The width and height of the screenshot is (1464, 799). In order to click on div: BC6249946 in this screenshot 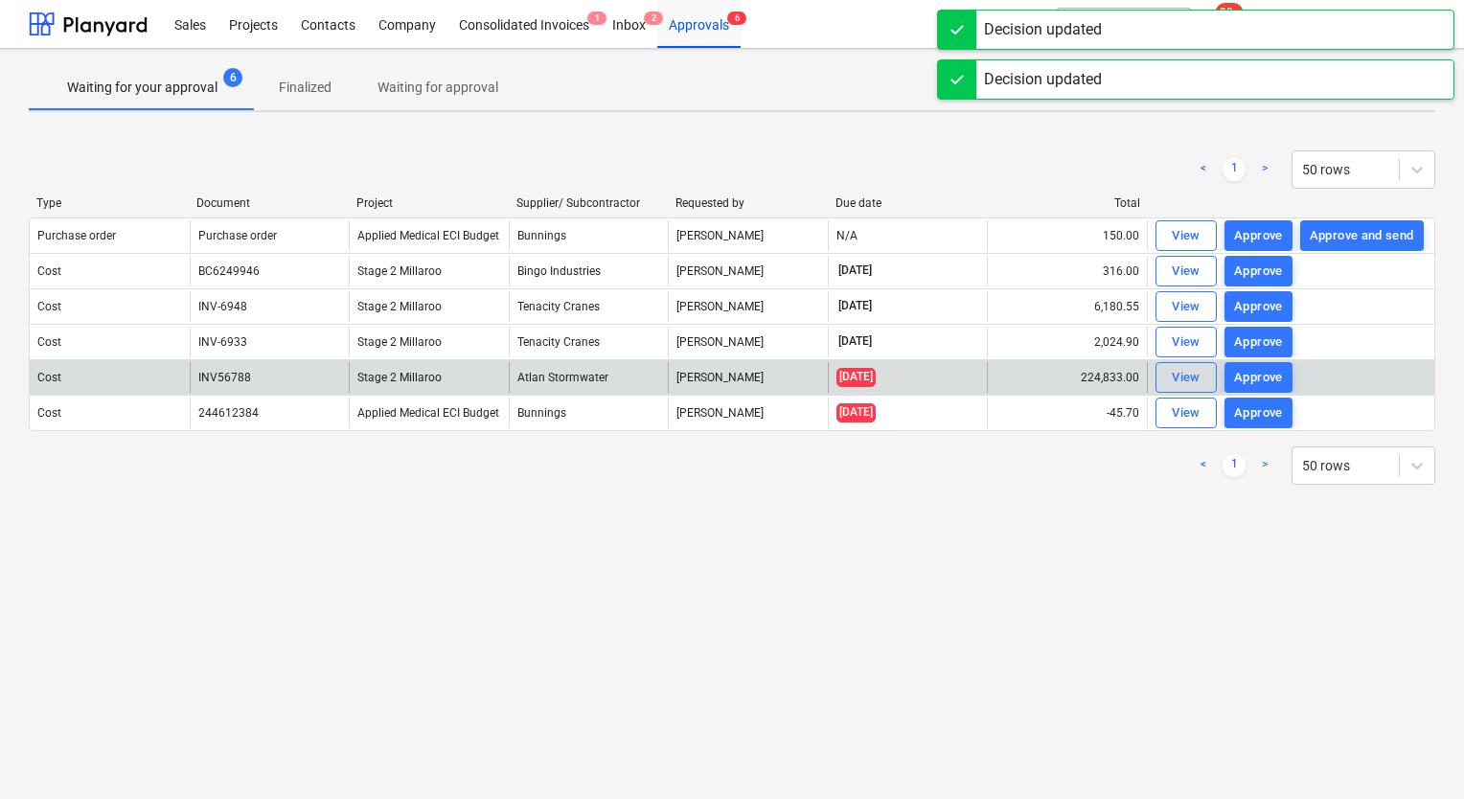, I will do `click(229, 271)`.